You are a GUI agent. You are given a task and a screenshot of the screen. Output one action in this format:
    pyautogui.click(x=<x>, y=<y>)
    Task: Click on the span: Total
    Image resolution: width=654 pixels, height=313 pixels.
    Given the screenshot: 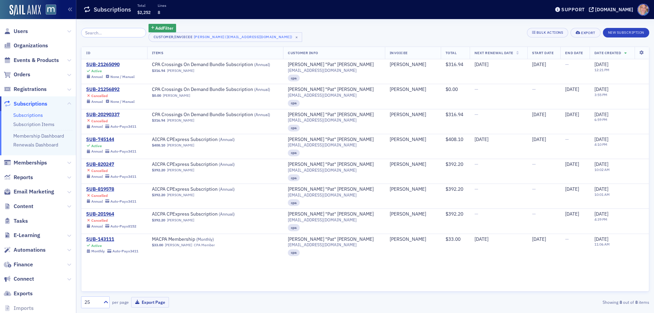 What is the action you would take?
    pyautogui.click(x=451, y=53)
    